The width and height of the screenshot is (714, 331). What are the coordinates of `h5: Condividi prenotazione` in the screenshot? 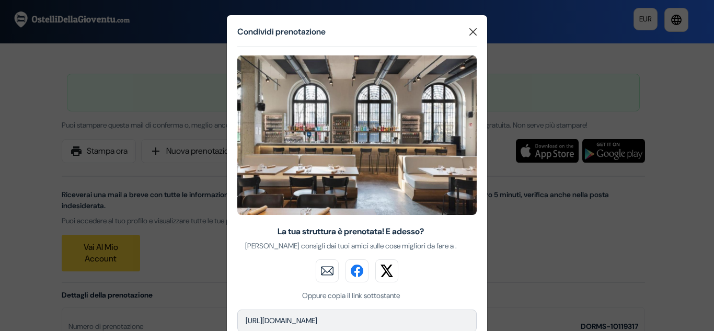 It's located at (281, 32).